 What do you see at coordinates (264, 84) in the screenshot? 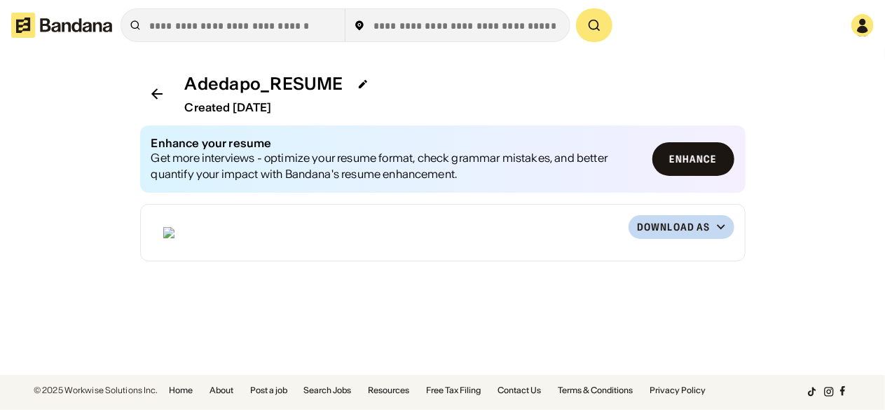
I see `div: Adedapo_RESUME` at bounding box center [264, 84].